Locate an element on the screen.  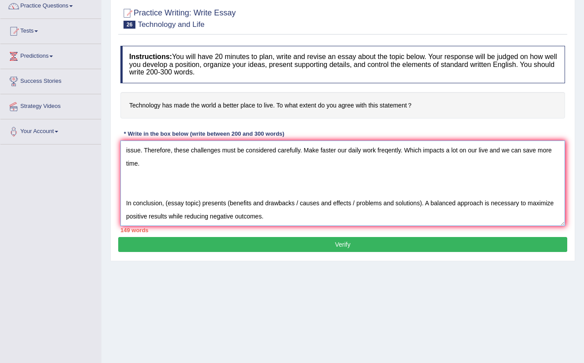
div: * Write in the box below (write between 200 and 300 words) is located at coordinates (204, 134).